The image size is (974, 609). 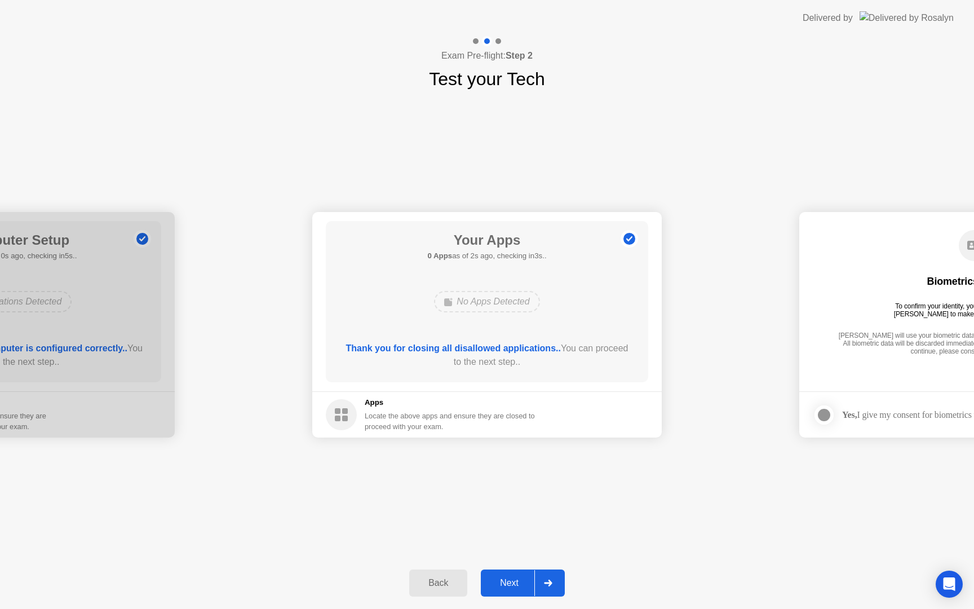 I want to click on b: Step 2, so click(x=519, y=55).